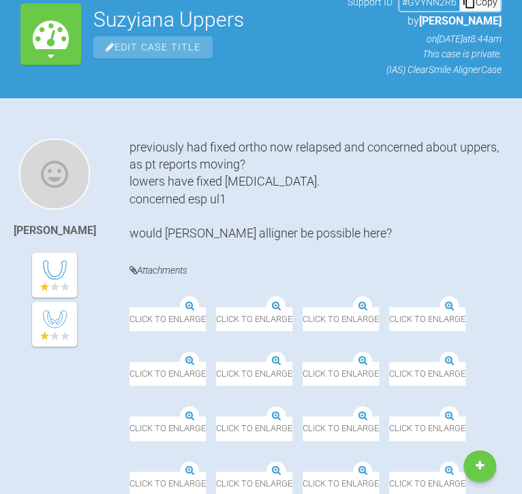  I want to click on h2: Suzyiana Uppers, so click(214, 20).